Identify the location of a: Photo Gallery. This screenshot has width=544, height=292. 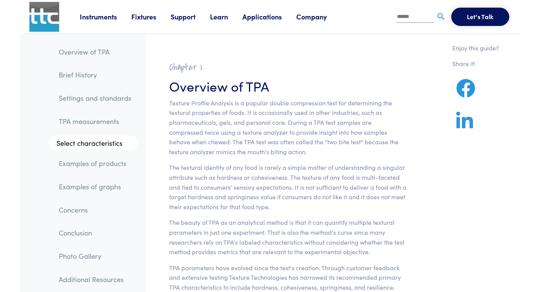
(95, 256).